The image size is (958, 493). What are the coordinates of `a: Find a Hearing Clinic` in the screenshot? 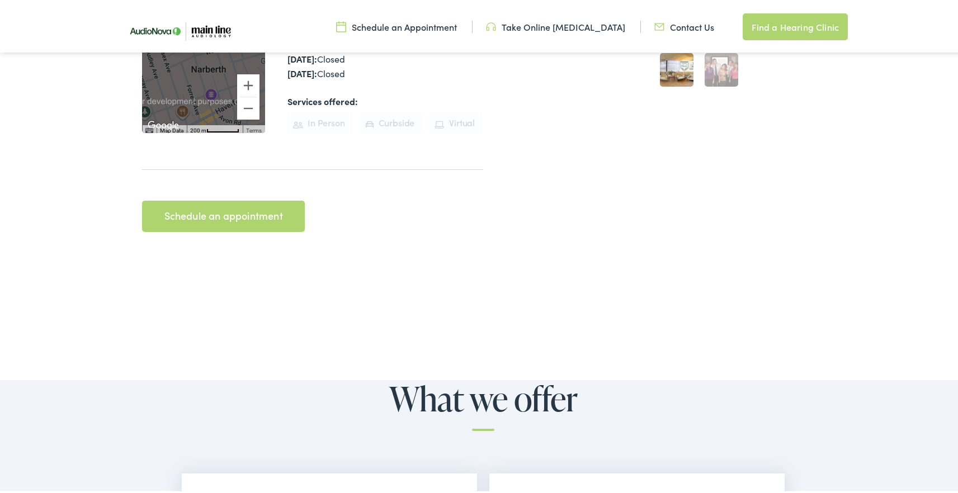 It's located at (795, 25).